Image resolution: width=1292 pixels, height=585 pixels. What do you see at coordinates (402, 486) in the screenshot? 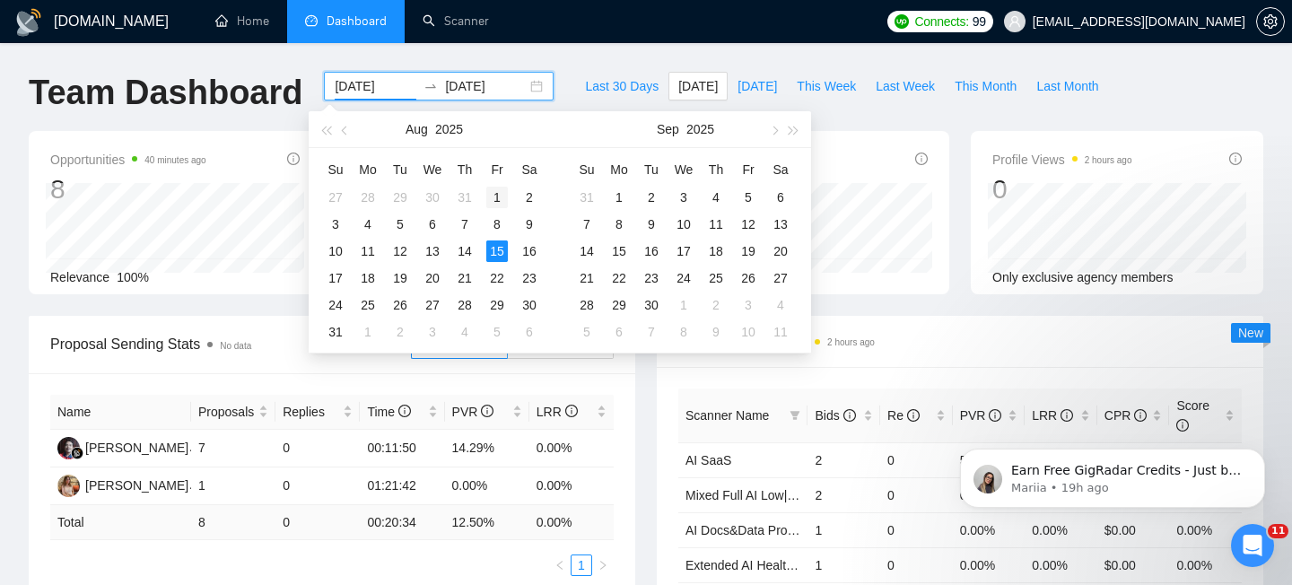
I see `td: 01:21:42` at bounding box center [402, 486].